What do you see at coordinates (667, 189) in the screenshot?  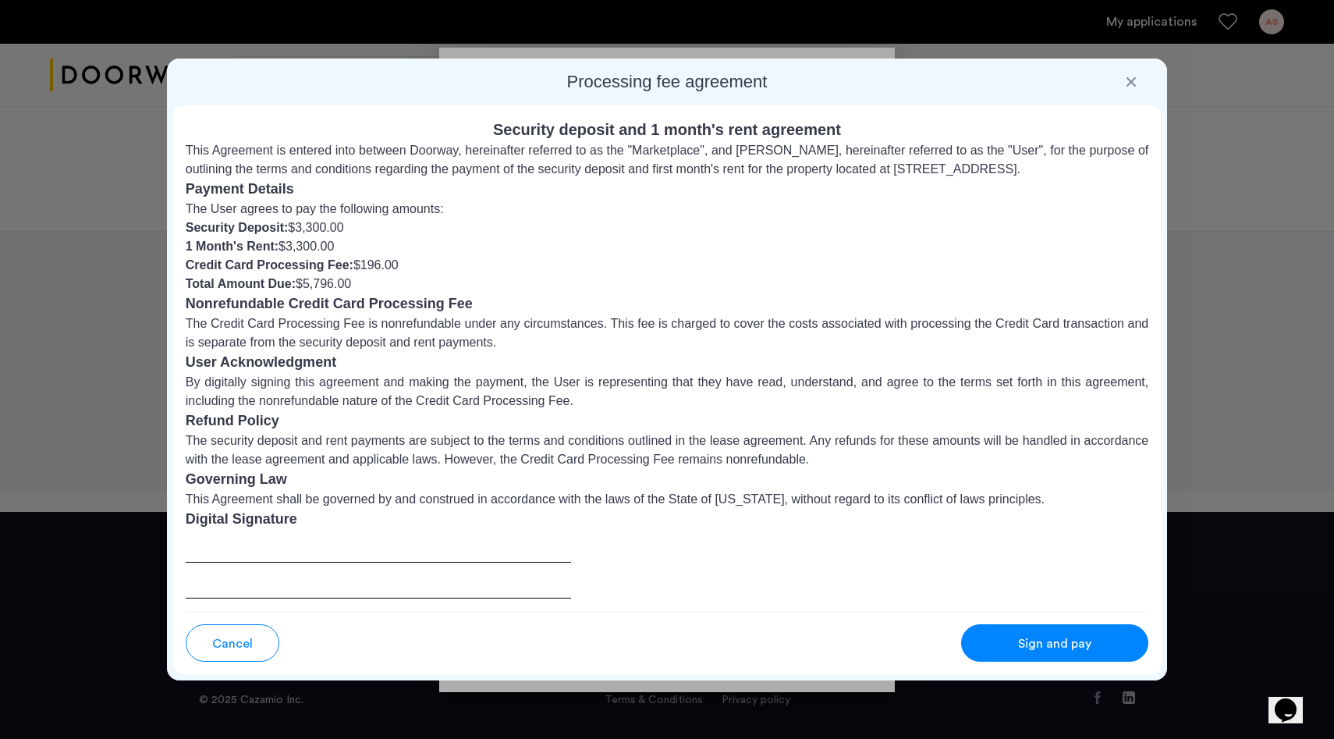 I see `h3: Payment Details` at bounding box center [667, 189].